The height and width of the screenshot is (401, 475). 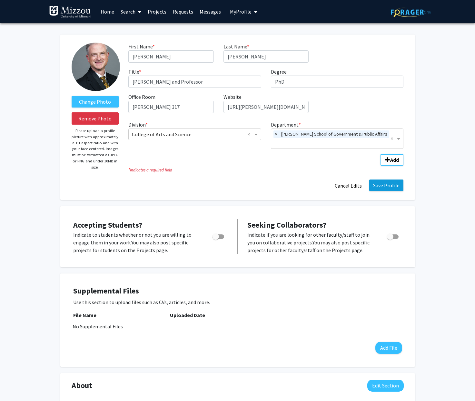 I want to click on ng-select: Department, so click(x=338, y=138).